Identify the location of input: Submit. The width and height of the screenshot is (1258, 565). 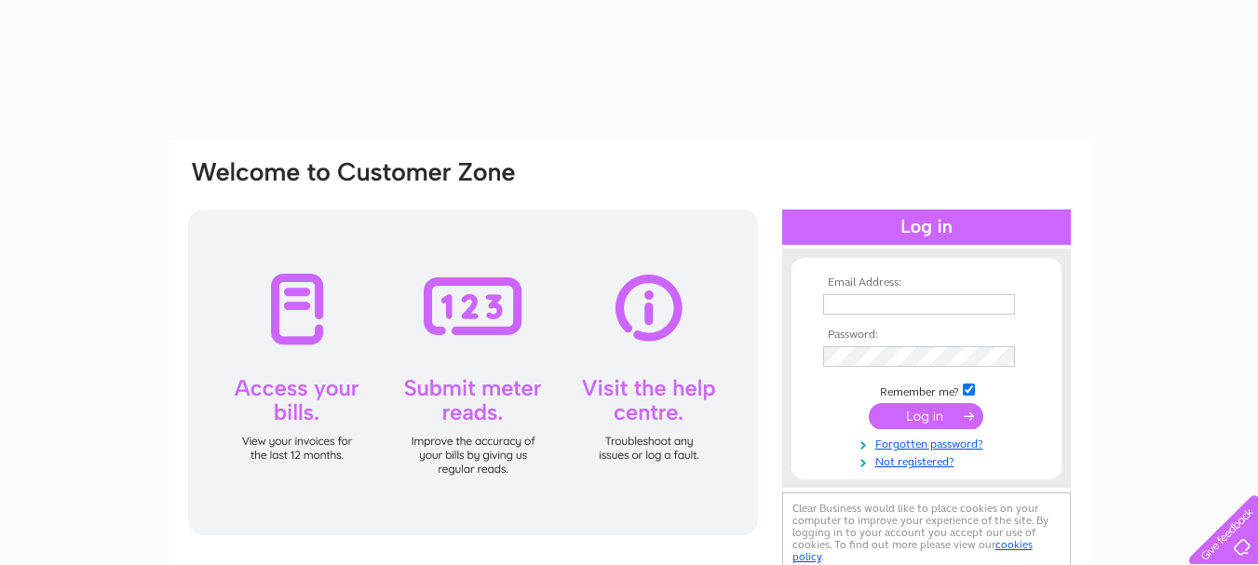
(926, 416).